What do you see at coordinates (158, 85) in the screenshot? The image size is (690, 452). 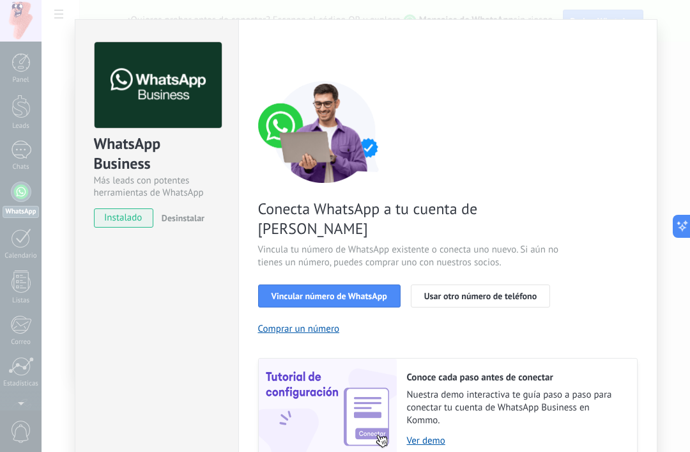 I see `img: logo_main.png` at bounding box center [158, 85].